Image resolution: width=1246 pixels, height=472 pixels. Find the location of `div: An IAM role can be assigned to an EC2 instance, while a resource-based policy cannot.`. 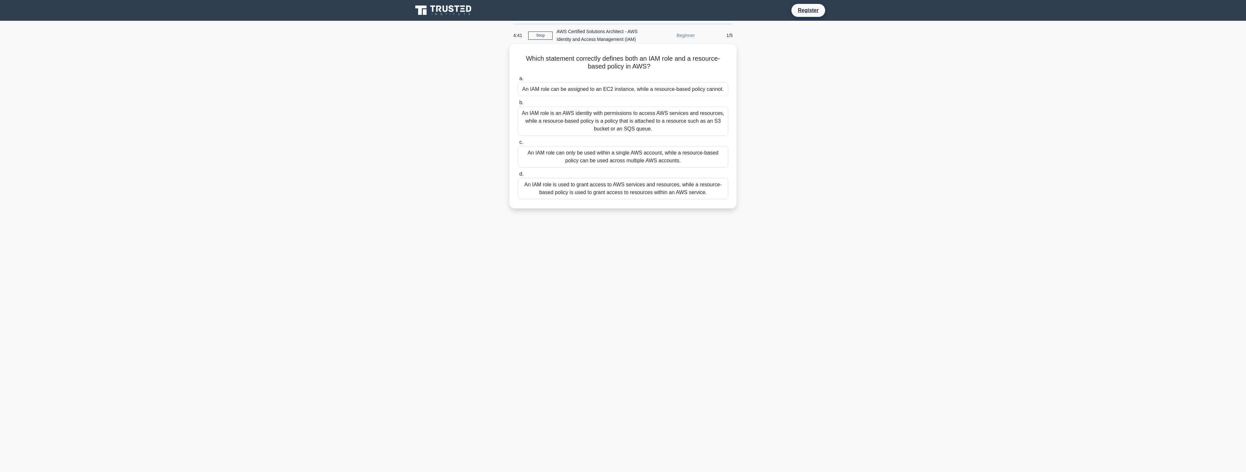

div: An IAM role can be assigned to an EC2 instance, while a resource-based policy cannot. is located at coordinates (623, 89).